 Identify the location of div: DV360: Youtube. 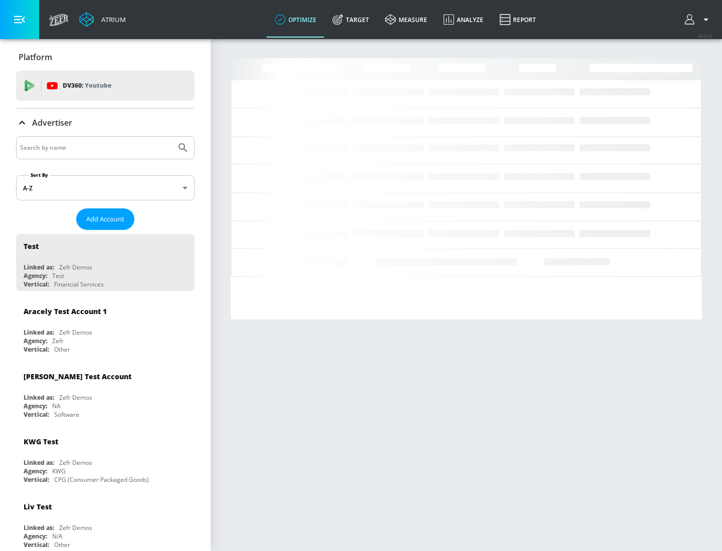
(105, 86).